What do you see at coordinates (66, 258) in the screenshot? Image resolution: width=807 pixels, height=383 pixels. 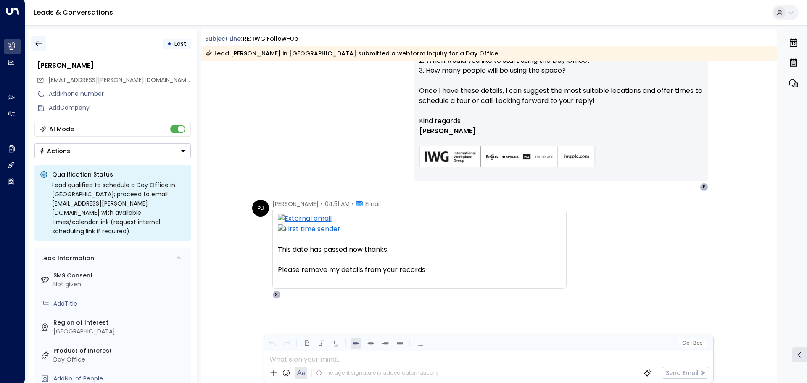 I see `div: Lead Information` at bounding box center [66, 258].